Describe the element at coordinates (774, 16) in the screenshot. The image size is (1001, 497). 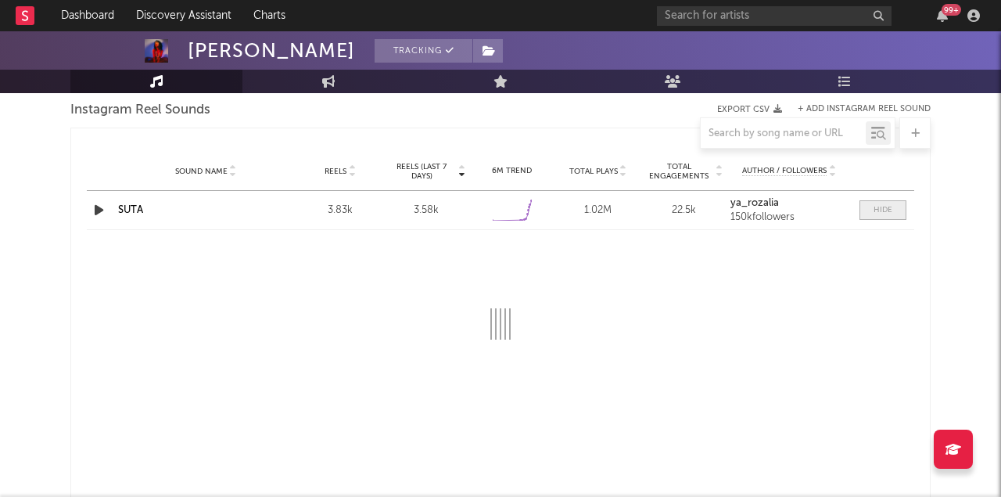
I see `input: Search for artists` at that location.